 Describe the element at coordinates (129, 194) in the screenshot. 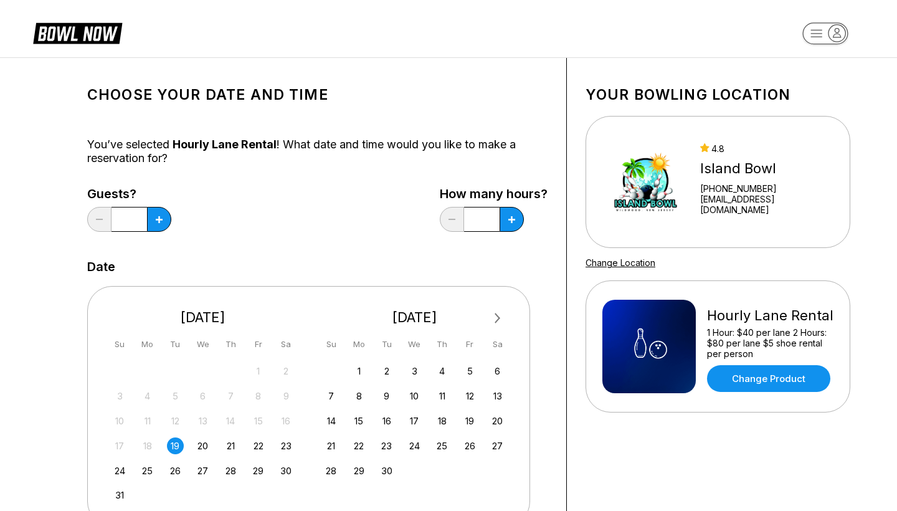

I see `label: Guests?` at that location.